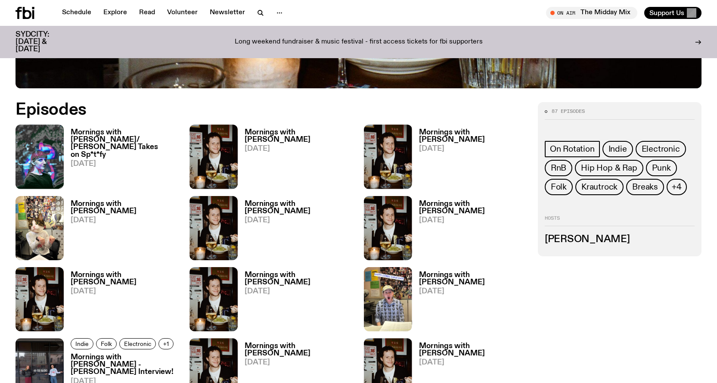  Describe the element at coordinates (227, 13) in the screenshot. I see `a: Newsletter` at that location.